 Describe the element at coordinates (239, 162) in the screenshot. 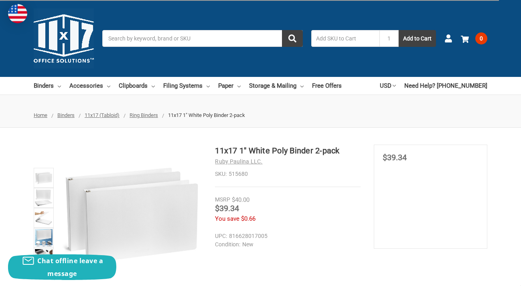

I see `span: Ruby Paulina LLC.` at that location.